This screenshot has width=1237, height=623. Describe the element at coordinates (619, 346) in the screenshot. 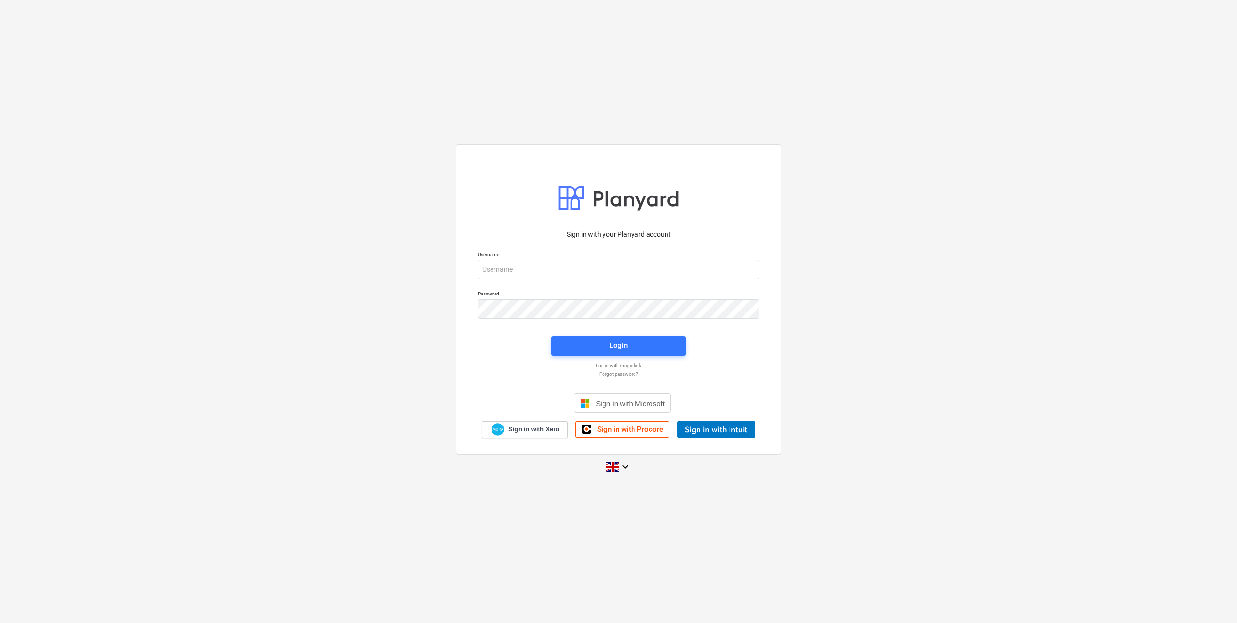

I see `button: Login` at that location.